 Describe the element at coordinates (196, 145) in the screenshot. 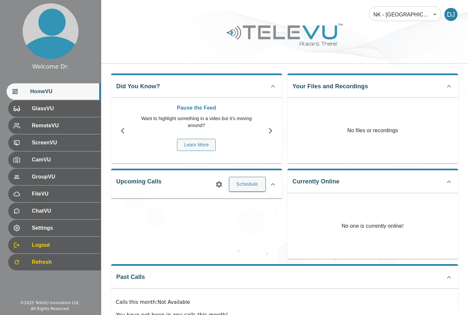

I see `button: Learn More` at that location.